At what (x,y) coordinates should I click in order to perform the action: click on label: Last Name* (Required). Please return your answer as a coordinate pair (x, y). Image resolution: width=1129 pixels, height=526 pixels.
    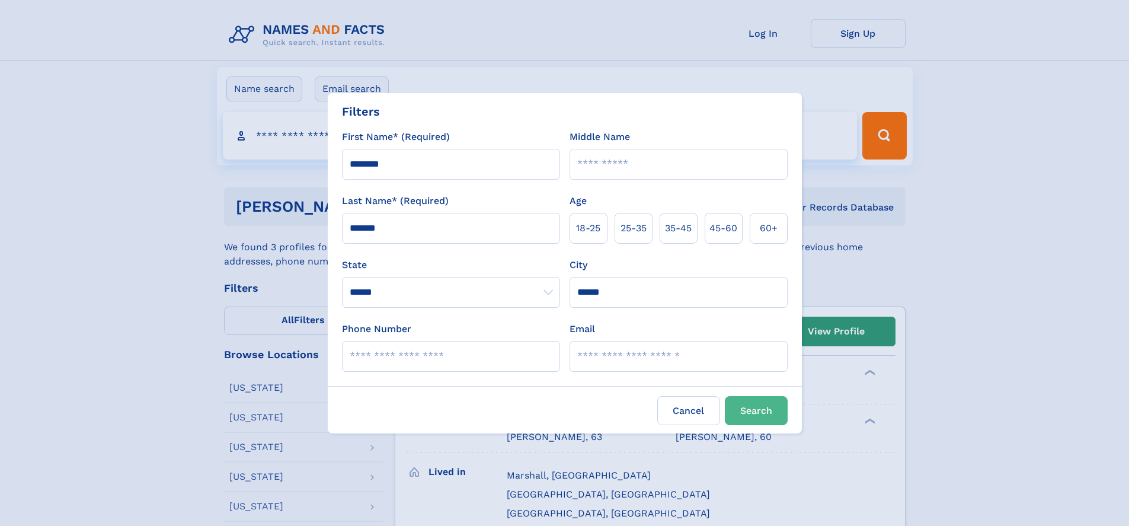
    Looking at the image, I should click on (395, 201).